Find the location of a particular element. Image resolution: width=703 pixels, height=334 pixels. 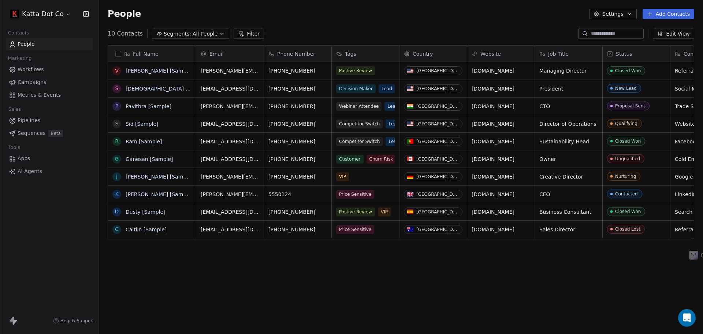

div: D is located at coordinates (117, 211).